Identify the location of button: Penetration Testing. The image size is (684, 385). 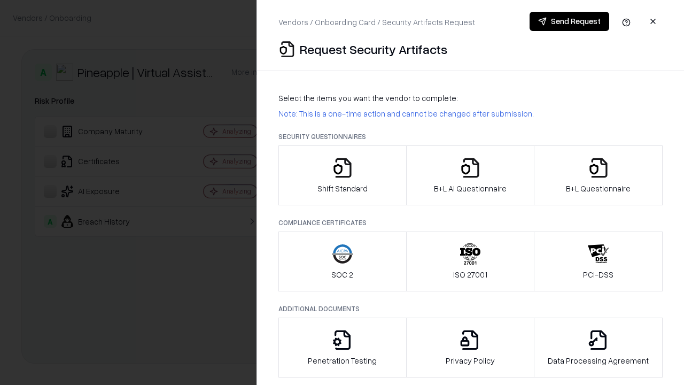
(343, 348).